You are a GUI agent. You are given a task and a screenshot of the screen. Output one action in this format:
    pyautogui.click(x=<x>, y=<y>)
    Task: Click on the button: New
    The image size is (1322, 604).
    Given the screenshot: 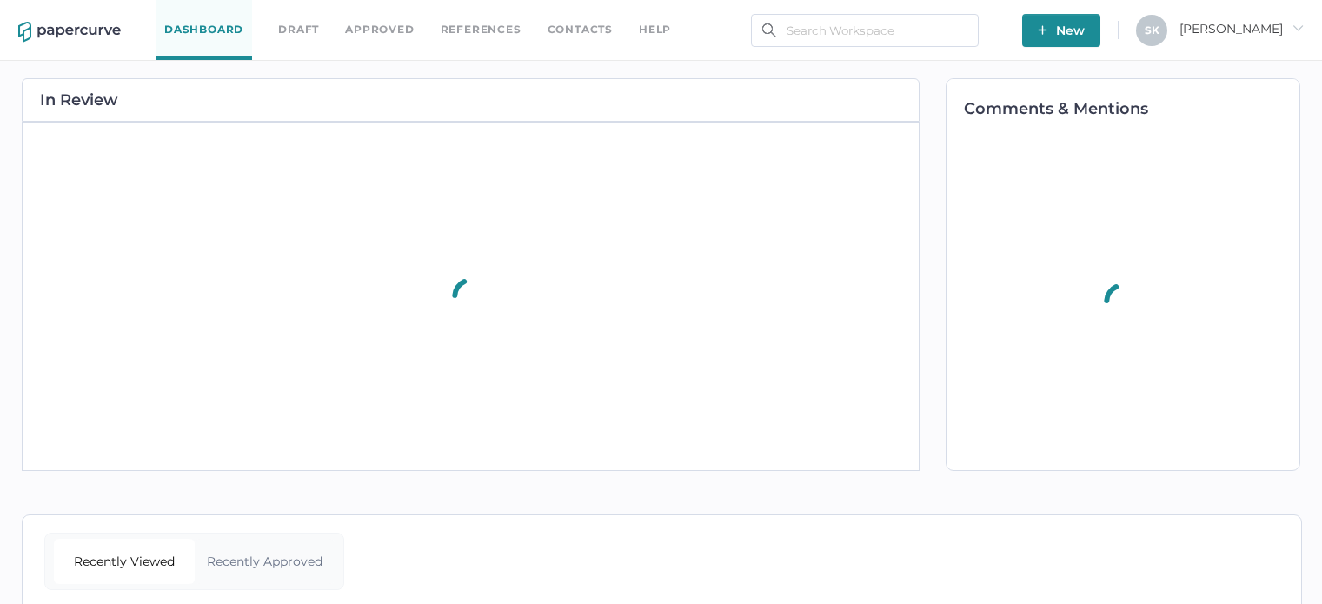 What is the action you would take?
    pyautogui.click(x=1061, y=30)
    